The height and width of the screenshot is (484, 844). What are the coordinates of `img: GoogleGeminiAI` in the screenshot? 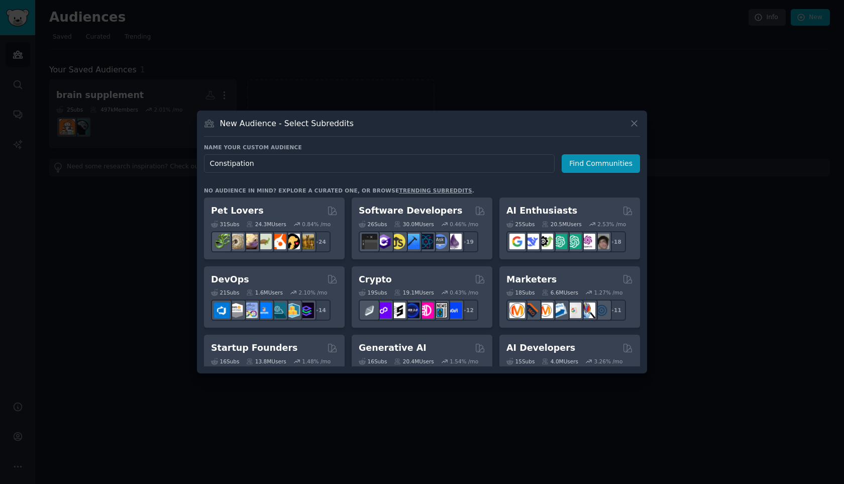 It's located at (517, 241).